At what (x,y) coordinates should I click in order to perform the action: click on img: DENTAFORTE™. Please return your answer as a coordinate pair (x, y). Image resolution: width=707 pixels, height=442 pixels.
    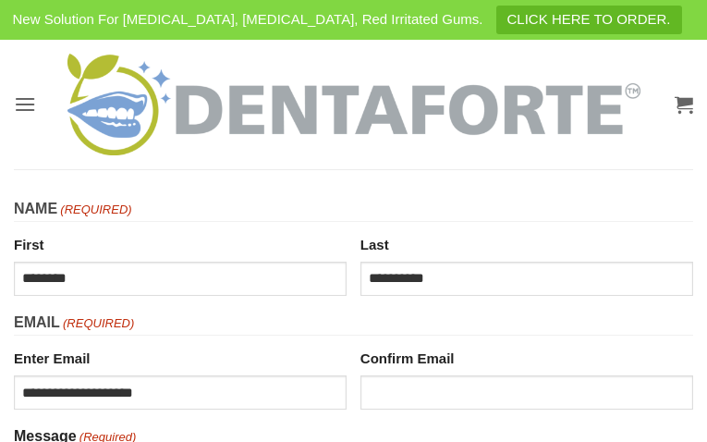
    Looking at the image, I should click on (354, 104).